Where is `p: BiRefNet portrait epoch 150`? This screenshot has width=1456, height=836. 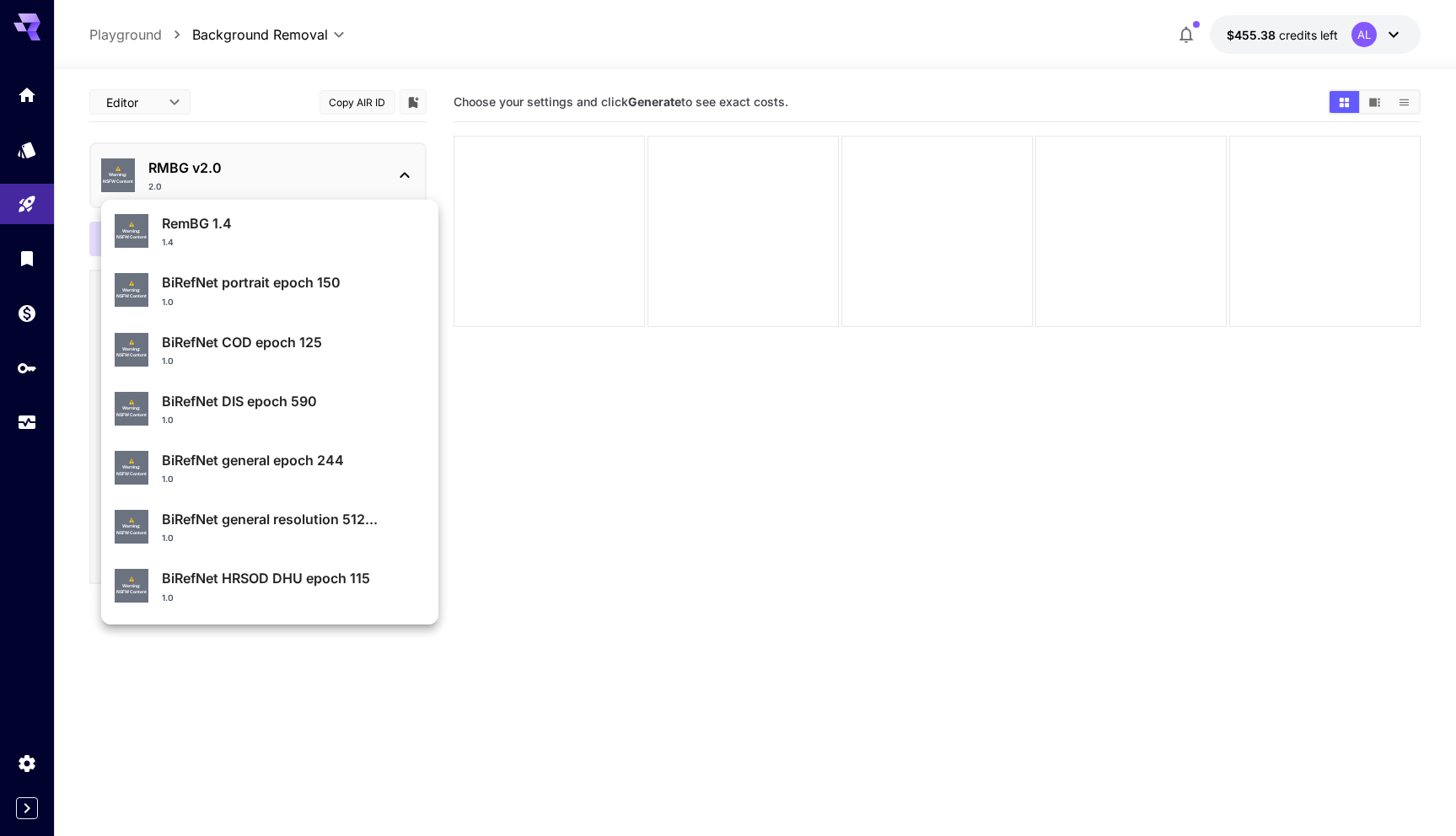 p: BiRefNet portrait epoch 150 is located at coordinates (294, 282).